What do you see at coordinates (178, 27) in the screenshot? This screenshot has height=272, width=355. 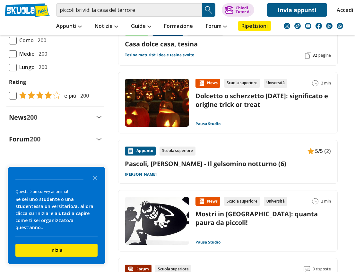 I see `a: Formazione` at bounding box center [178, 27].